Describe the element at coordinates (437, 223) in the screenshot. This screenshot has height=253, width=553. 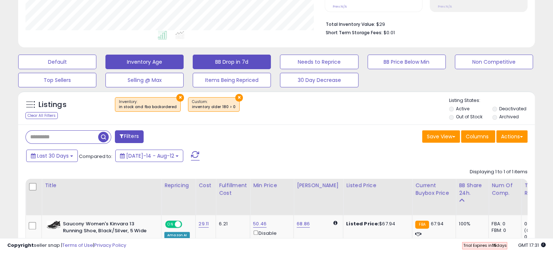
I see `span: 67.94` at that location.